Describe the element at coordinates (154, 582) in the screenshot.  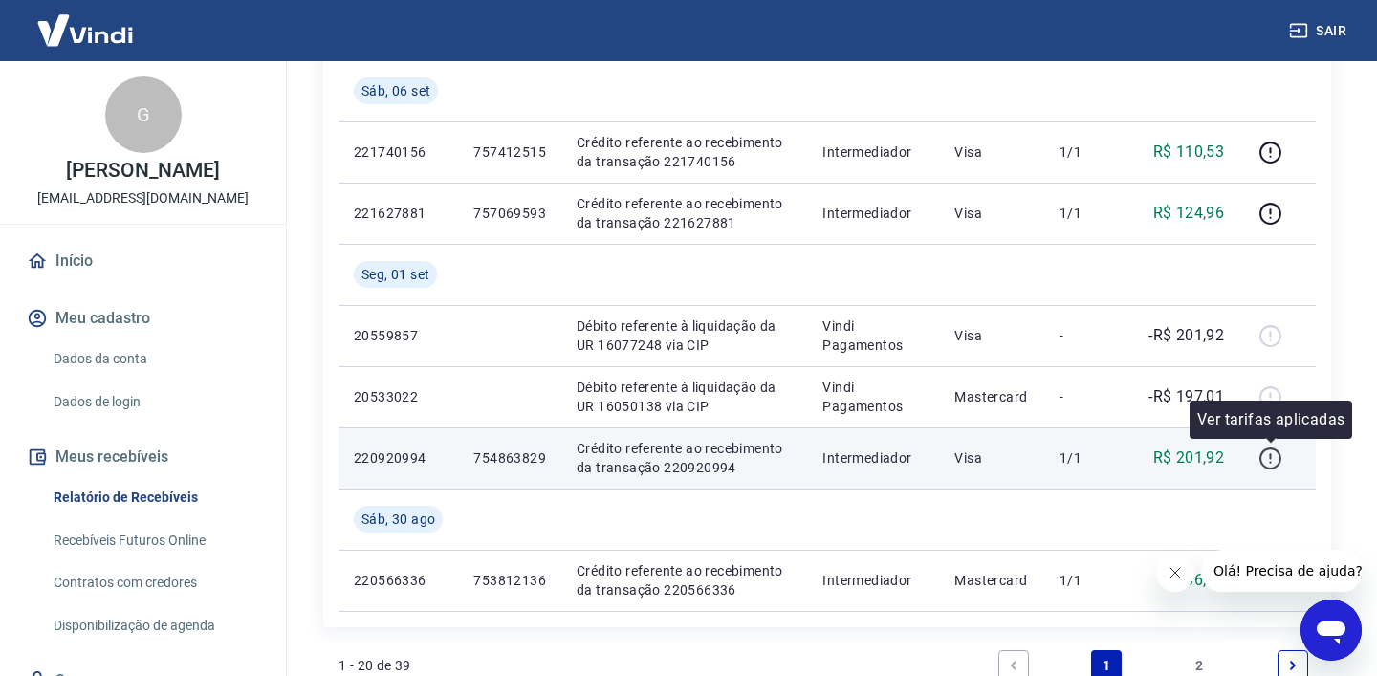
I see `a: Contratos com credores` at that location.